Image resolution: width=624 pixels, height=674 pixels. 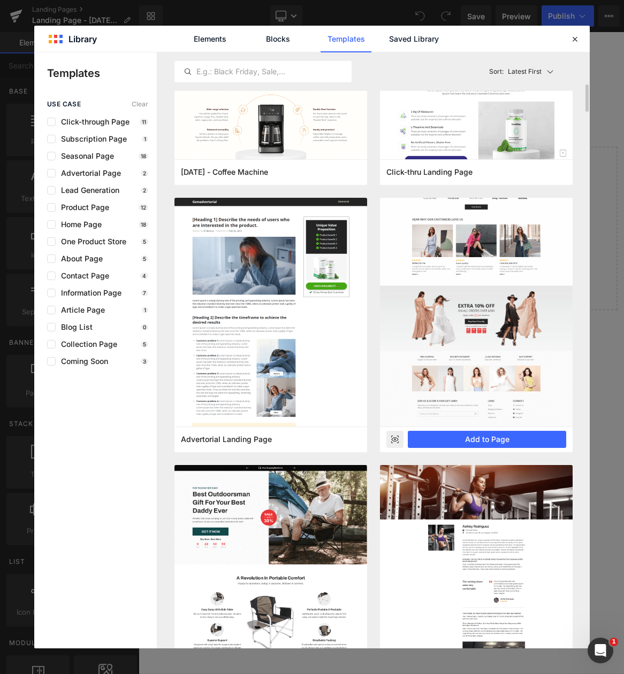 What do you see at coordinates (429, 172) in the screenshot?
I see `span: Click-thru Landing Page` at bounding box center [429, 172].